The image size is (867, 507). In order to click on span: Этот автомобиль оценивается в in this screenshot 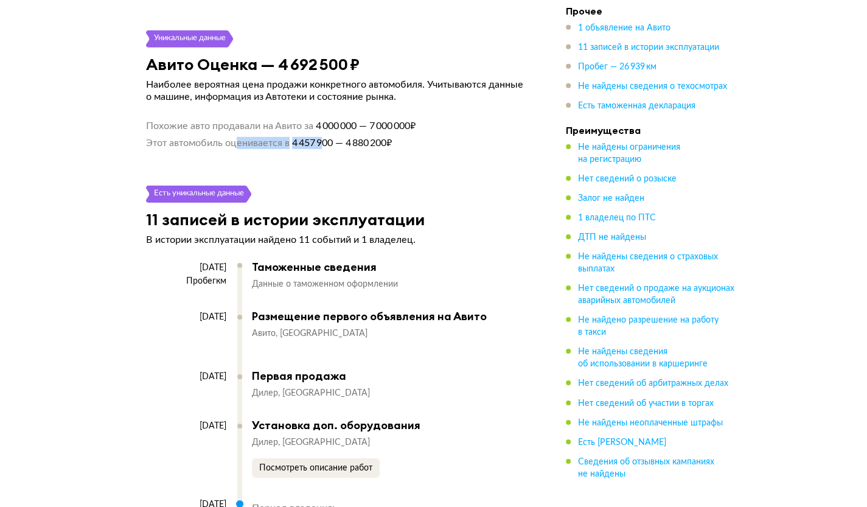, I will do `click(218, 143)`.